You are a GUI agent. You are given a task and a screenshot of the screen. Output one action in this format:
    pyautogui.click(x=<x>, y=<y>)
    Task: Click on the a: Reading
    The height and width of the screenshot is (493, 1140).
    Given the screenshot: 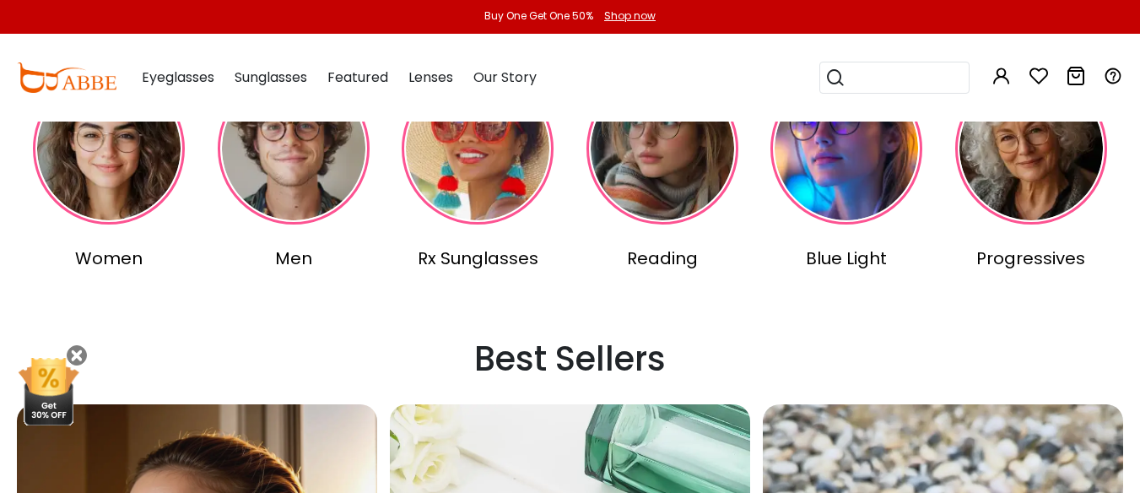 What is the action you would take?
    pyautogui.click(x=662, y=171)
    